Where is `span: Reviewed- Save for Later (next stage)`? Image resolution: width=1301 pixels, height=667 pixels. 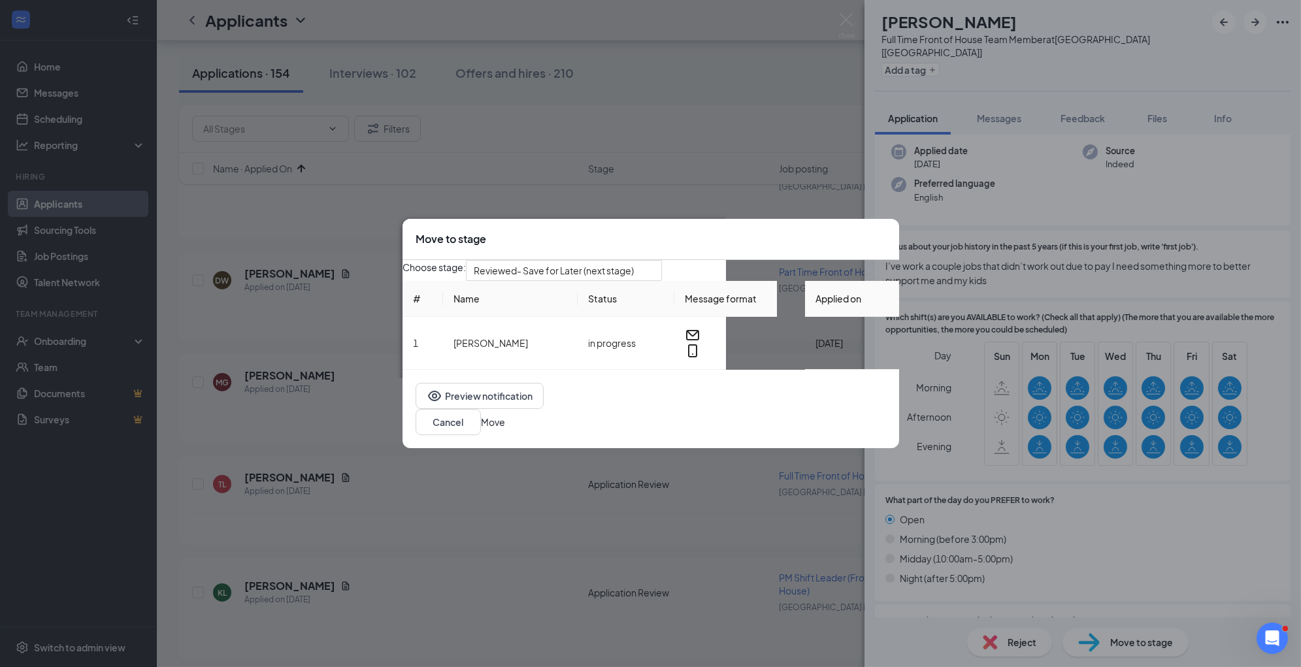 span: Reviewed- Save for Later (next stage) is located at coordinates (554, 271).